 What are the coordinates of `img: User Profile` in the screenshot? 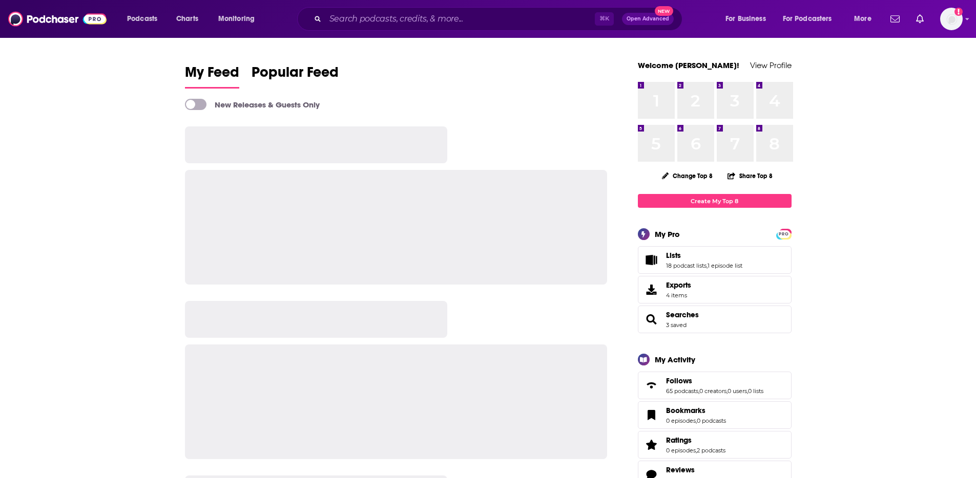 It's located at (951, 19).